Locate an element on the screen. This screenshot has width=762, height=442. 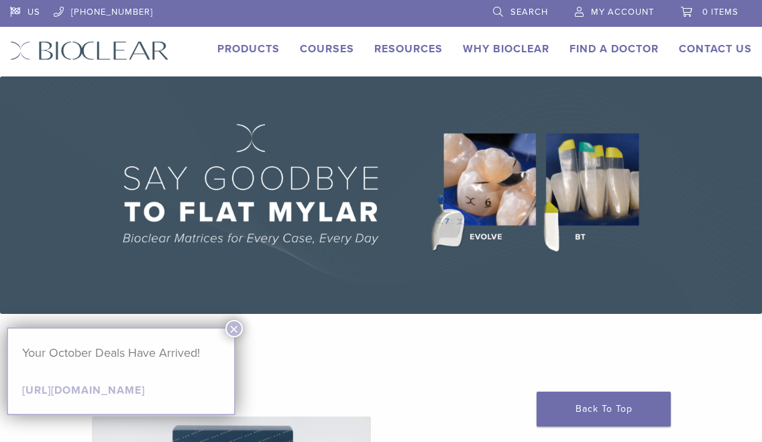
img: Bioclear is located at coordinates (89, 50).